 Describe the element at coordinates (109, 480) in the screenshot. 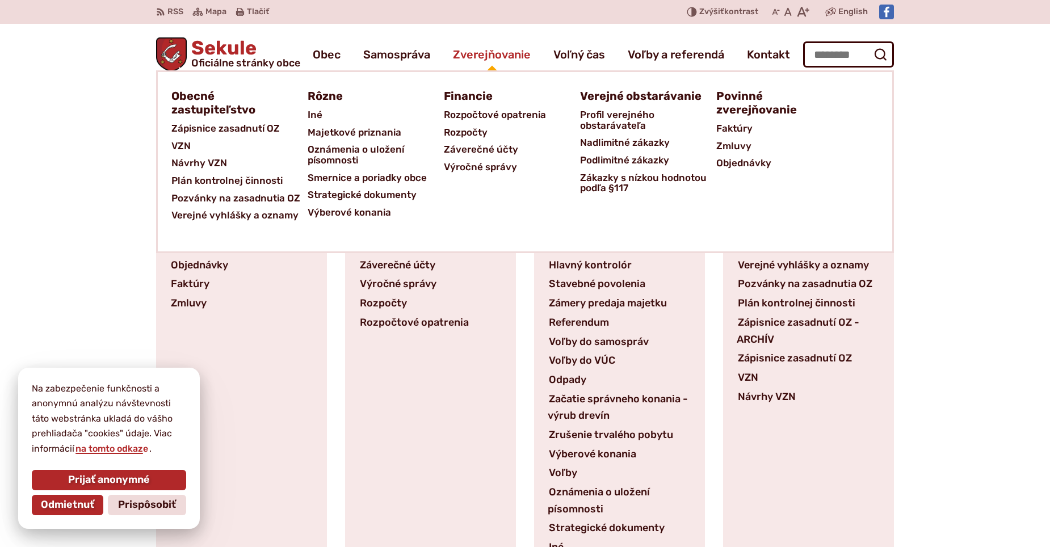

I see `span: Prijať anonymné` at that location.